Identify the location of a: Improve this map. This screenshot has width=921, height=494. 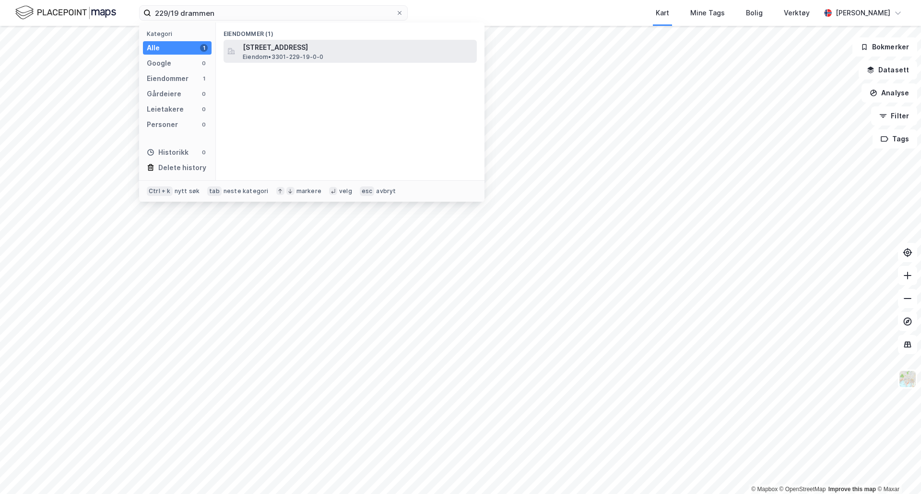
(852, 490).